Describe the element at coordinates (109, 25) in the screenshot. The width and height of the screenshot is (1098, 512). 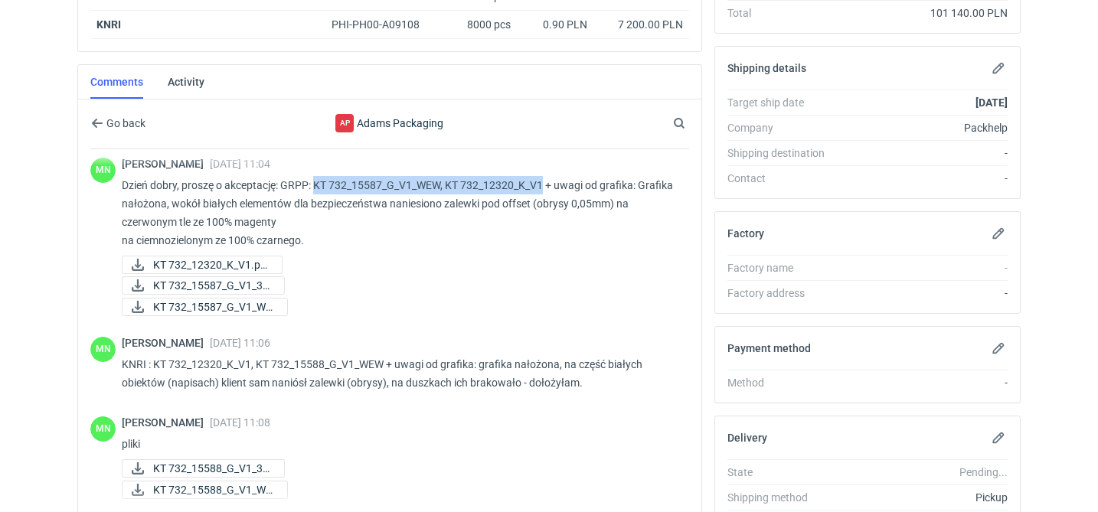
I see `a: KNRI` at that location.